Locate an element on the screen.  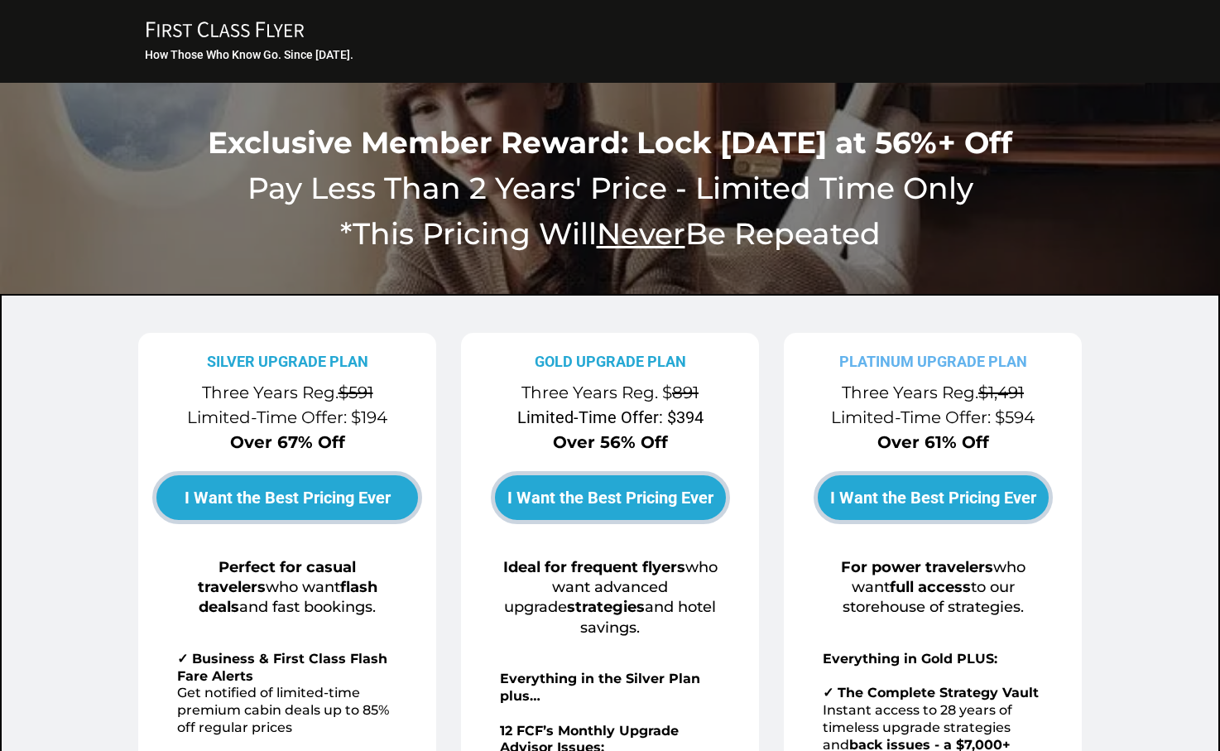
span: 891 is located at coordinates (685, 392).